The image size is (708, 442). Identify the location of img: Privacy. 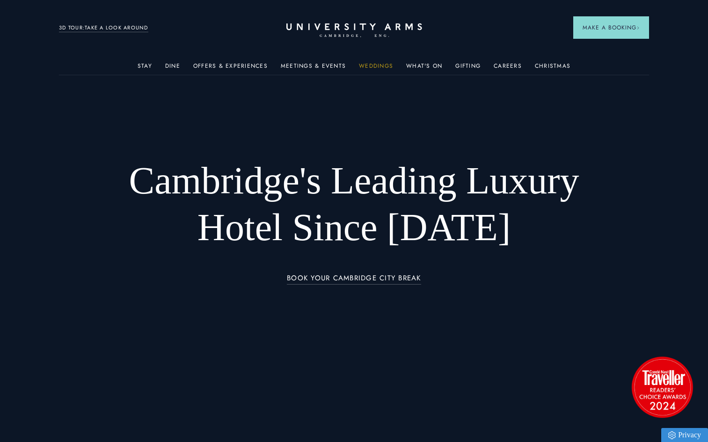
(672, 435).